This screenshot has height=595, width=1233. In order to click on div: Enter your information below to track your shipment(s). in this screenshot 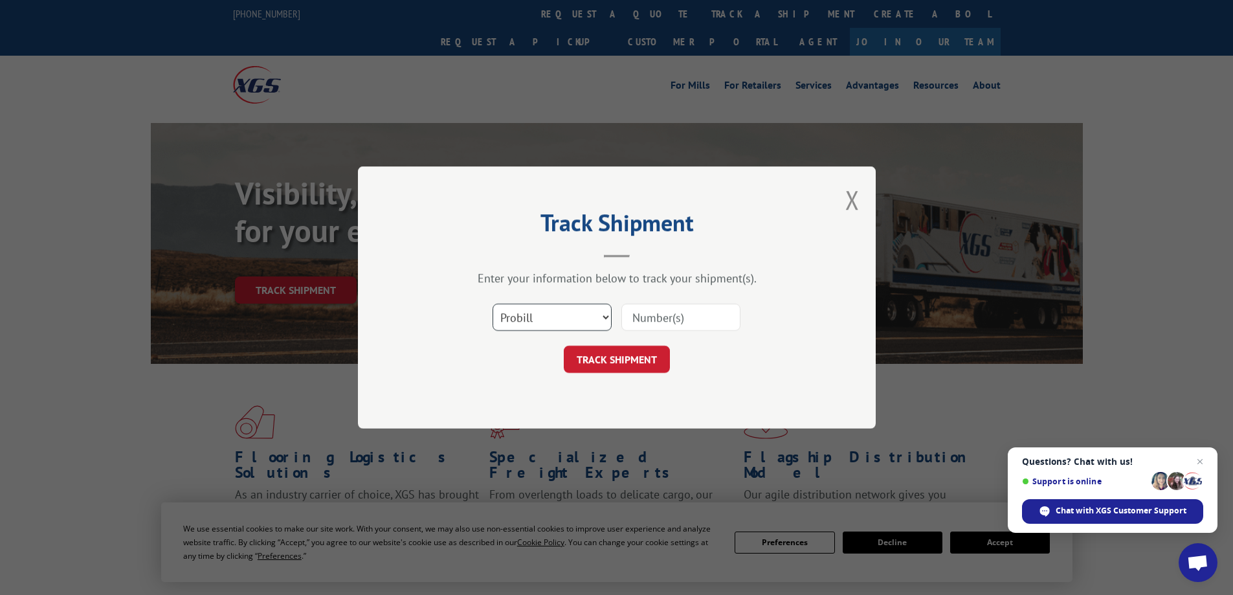, I will do `click(617, 278)`.